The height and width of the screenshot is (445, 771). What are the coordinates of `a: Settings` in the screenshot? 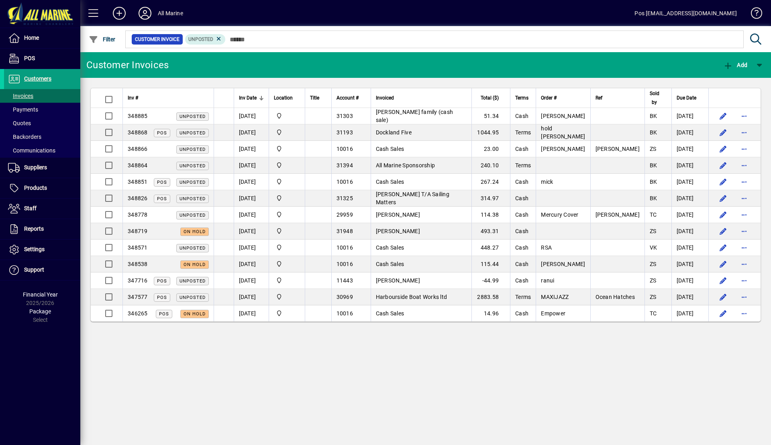 It's located at (42, 250).